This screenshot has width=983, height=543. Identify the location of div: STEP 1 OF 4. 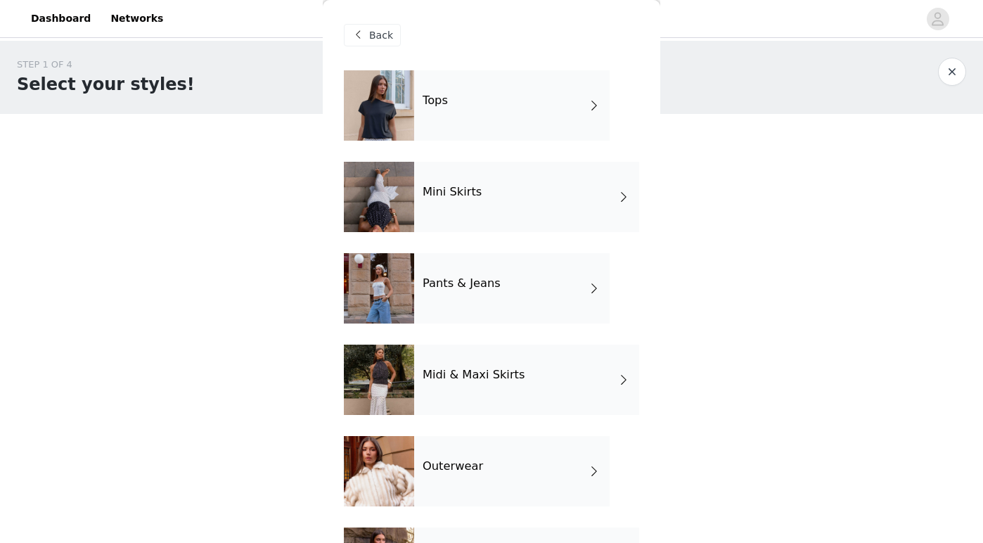
(106, 65).